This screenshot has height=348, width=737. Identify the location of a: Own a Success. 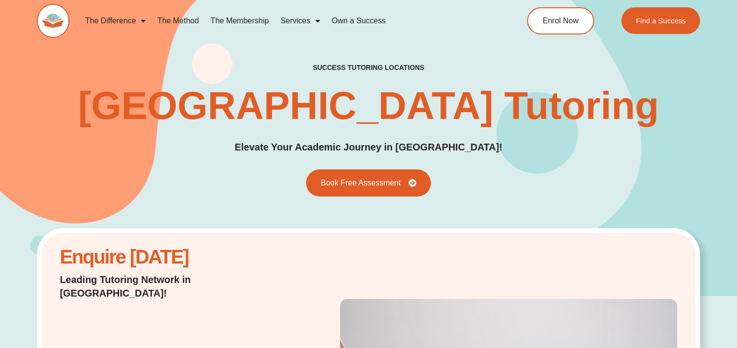
(358, 21).